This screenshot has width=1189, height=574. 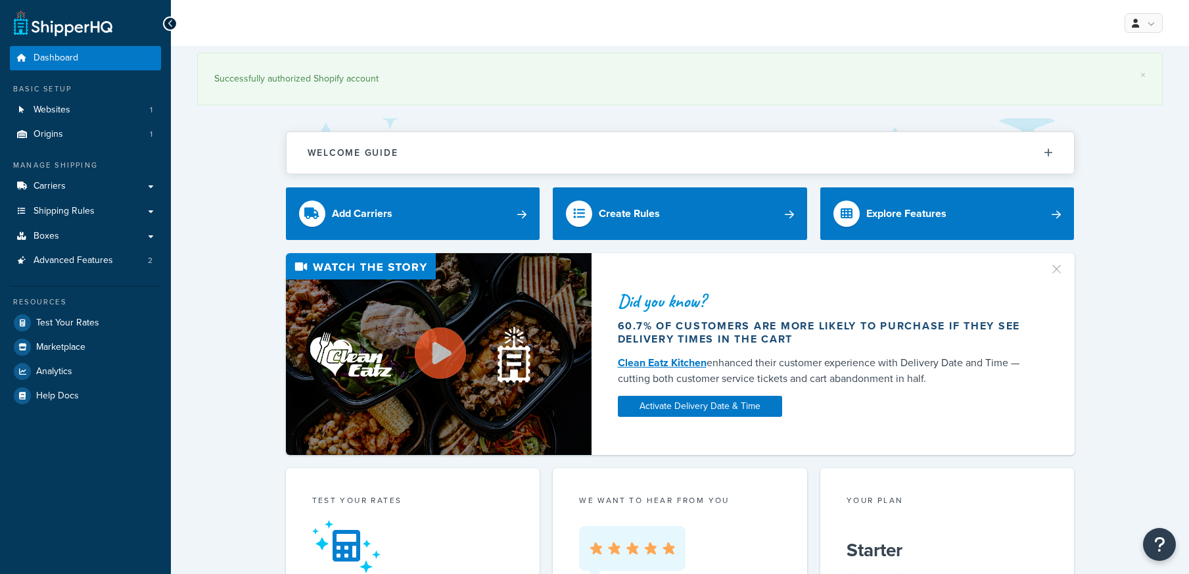 I want to click on a: Clean Eatz Kitchen, so click(x=662, y=362).